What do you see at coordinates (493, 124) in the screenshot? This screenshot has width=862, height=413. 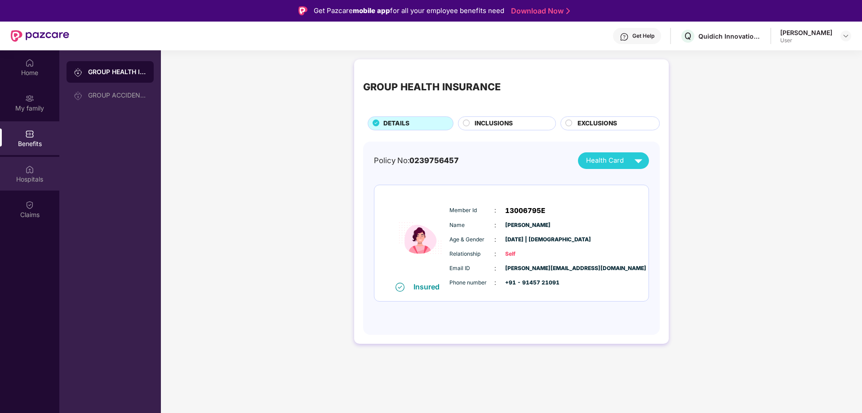 I see `span: INCLUSIONS` at bounding box center [493, 124].